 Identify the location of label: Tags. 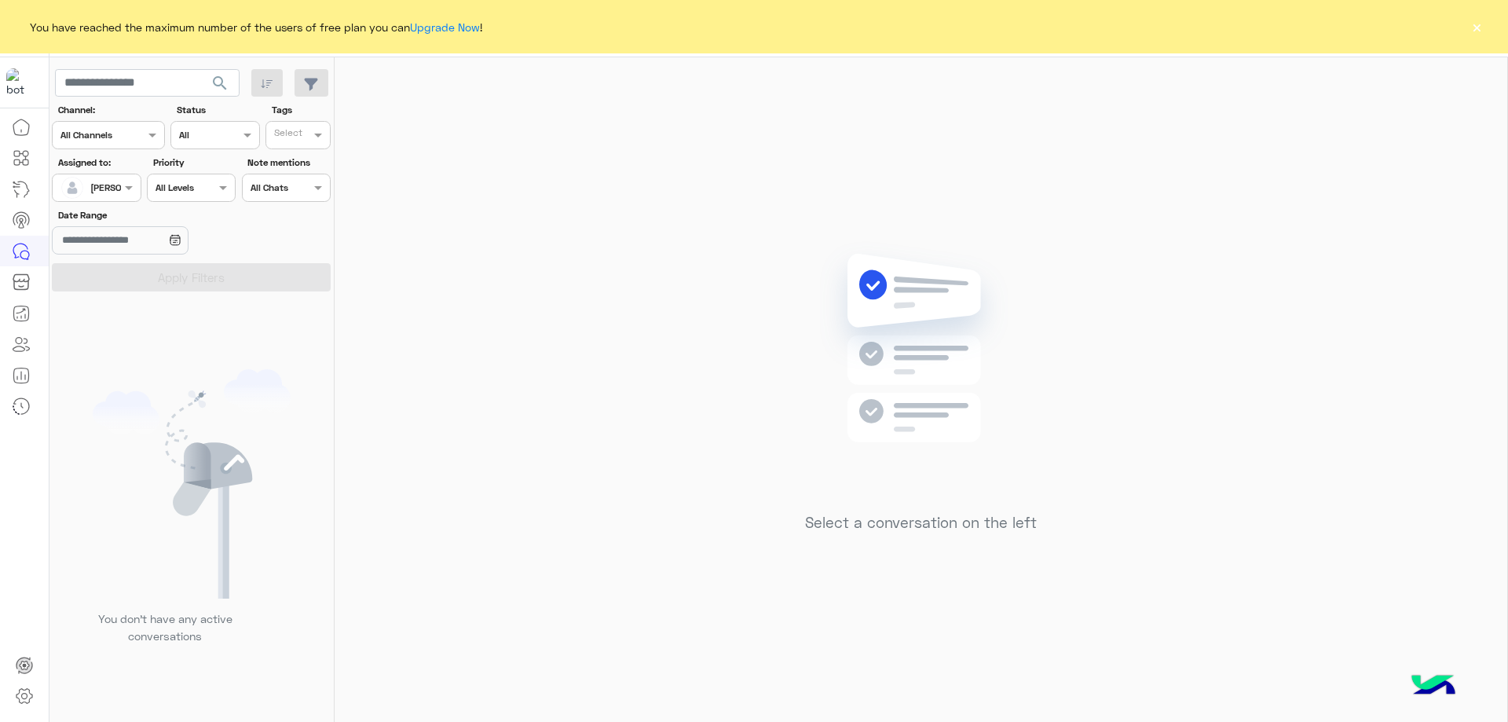
(300, 110).